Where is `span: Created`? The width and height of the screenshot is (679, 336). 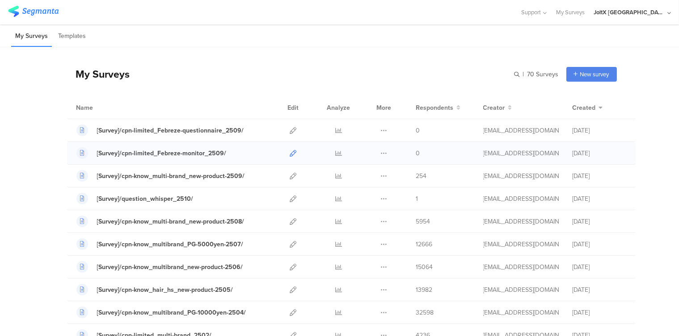
span: Created is located at coordinates (584, 108).